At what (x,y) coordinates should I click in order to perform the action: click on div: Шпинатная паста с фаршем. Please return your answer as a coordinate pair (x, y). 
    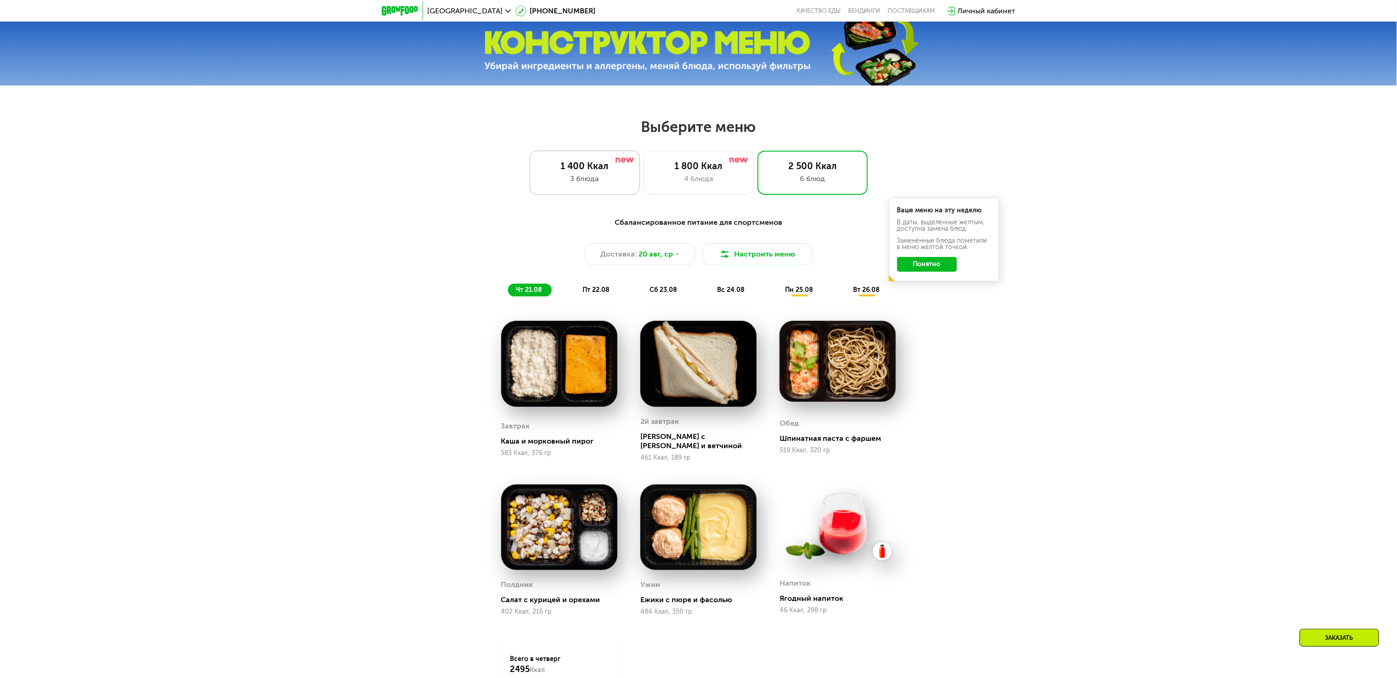
    Looking at the image, I should click on (841, 438).